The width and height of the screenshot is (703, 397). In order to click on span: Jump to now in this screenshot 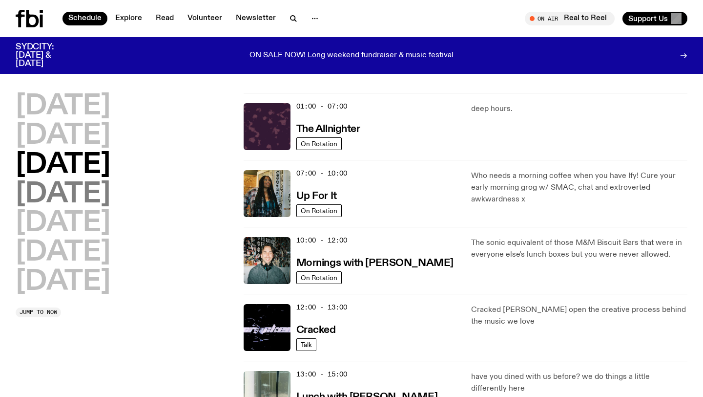, I will do `click(38, 312)`.